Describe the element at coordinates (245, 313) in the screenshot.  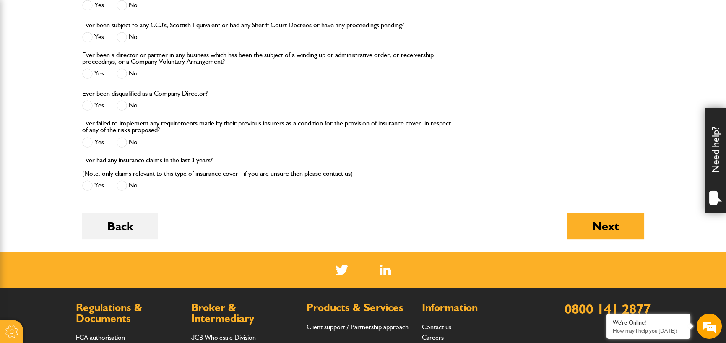
I see `h2: Broker & Intermediary` at that location.